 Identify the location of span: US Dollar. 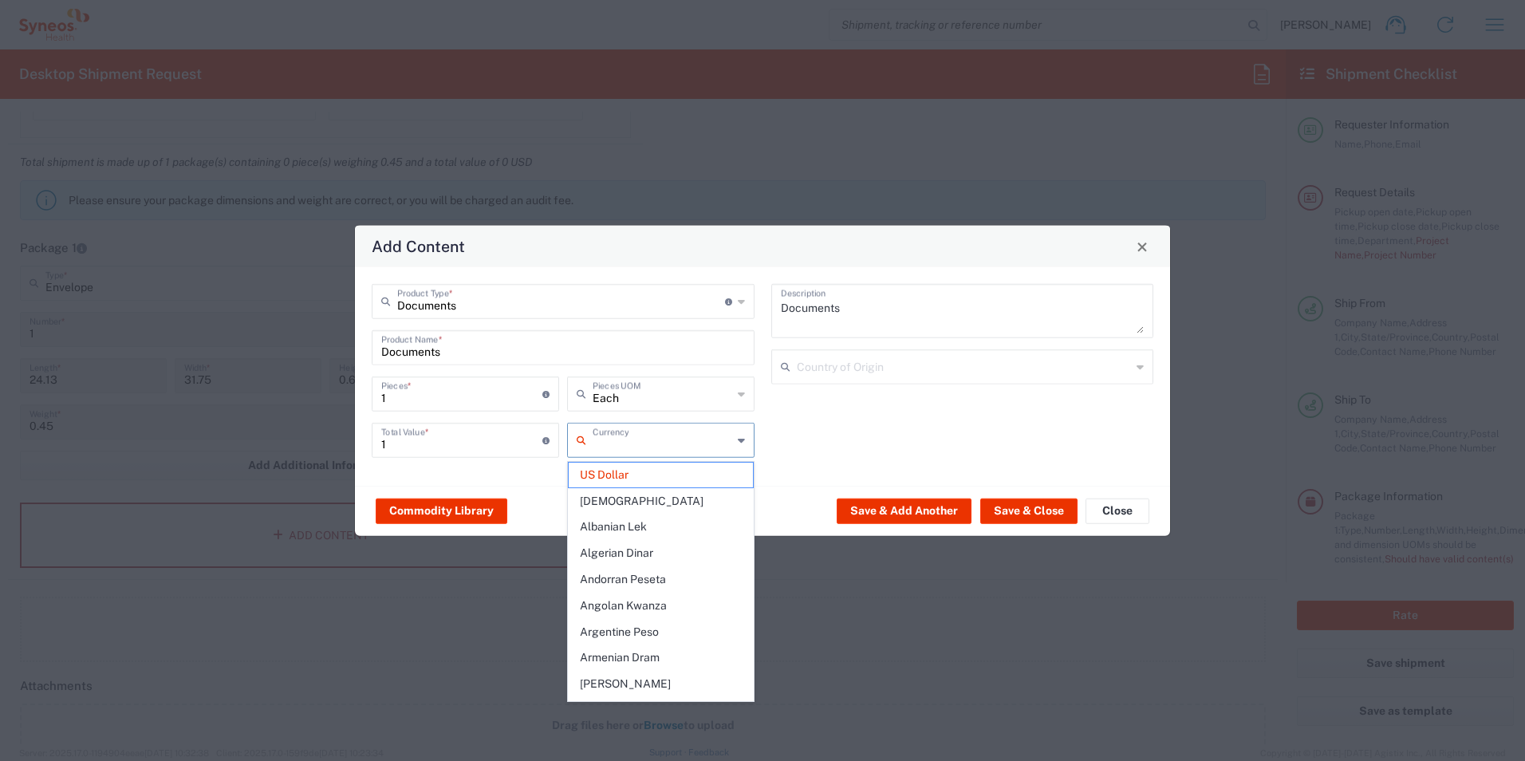
(661, 475).